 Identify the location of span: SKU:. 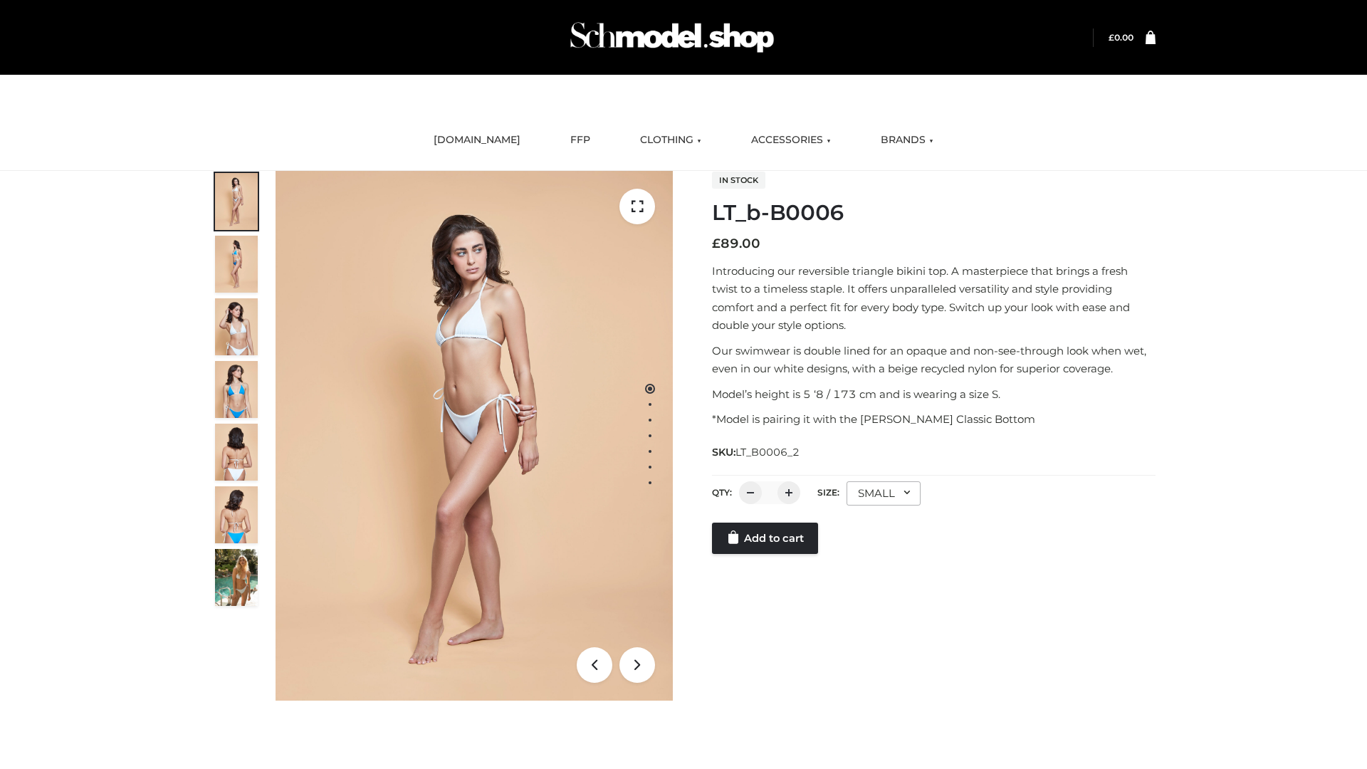
(756, 452).